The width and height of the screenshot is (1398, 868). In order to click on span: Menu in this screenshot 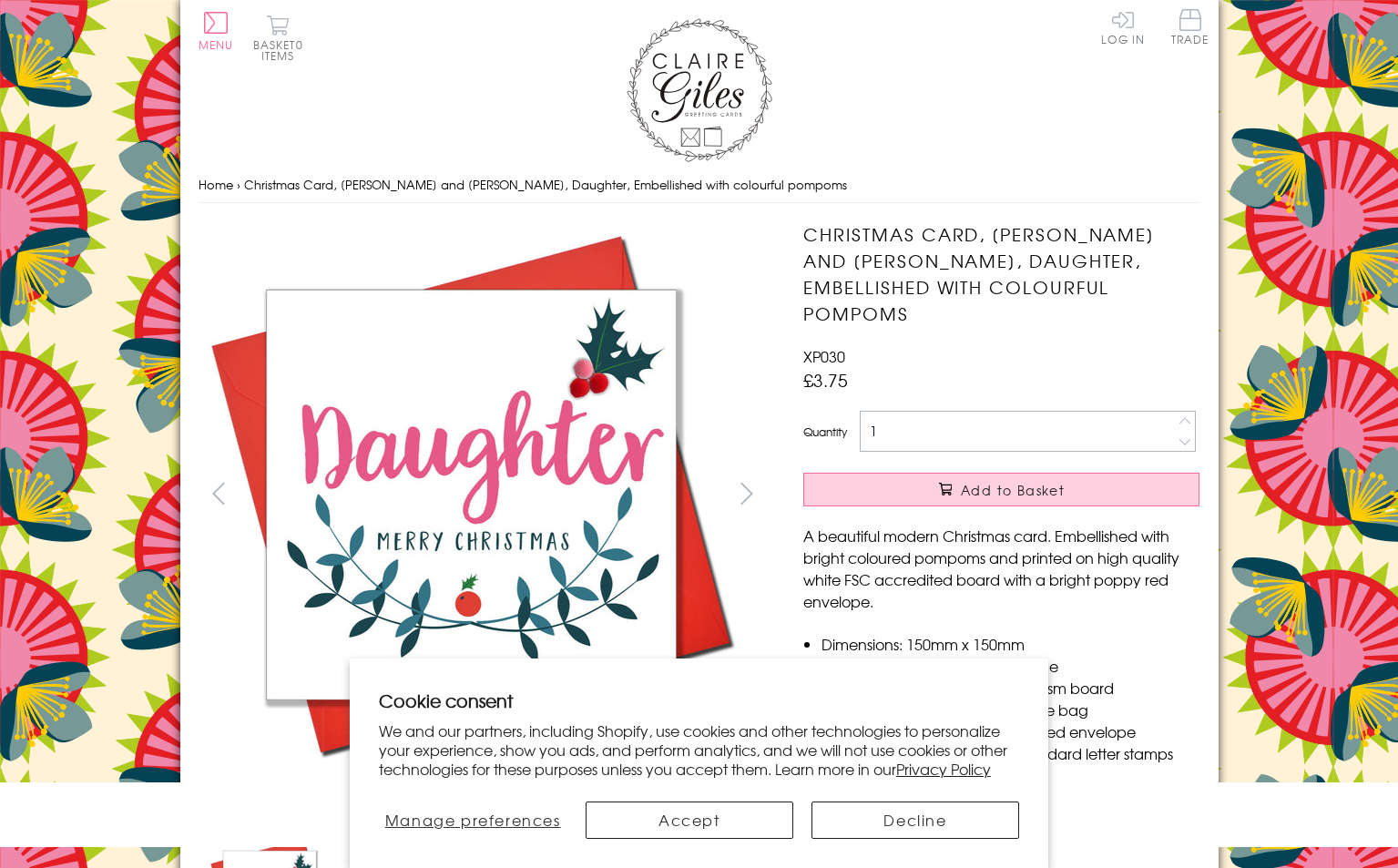, I will do `click(216, 45)`.